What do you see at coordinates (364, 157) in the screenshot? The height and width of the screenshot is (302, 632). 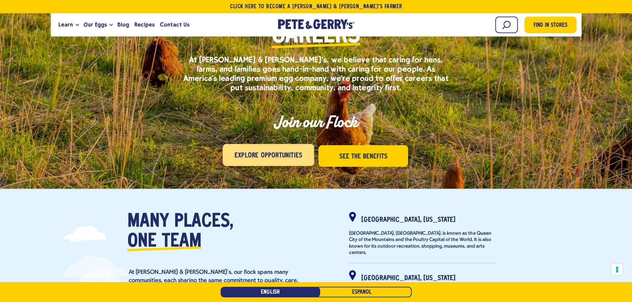 I see `span: See the Benefits` at bounding box center [364, 157].